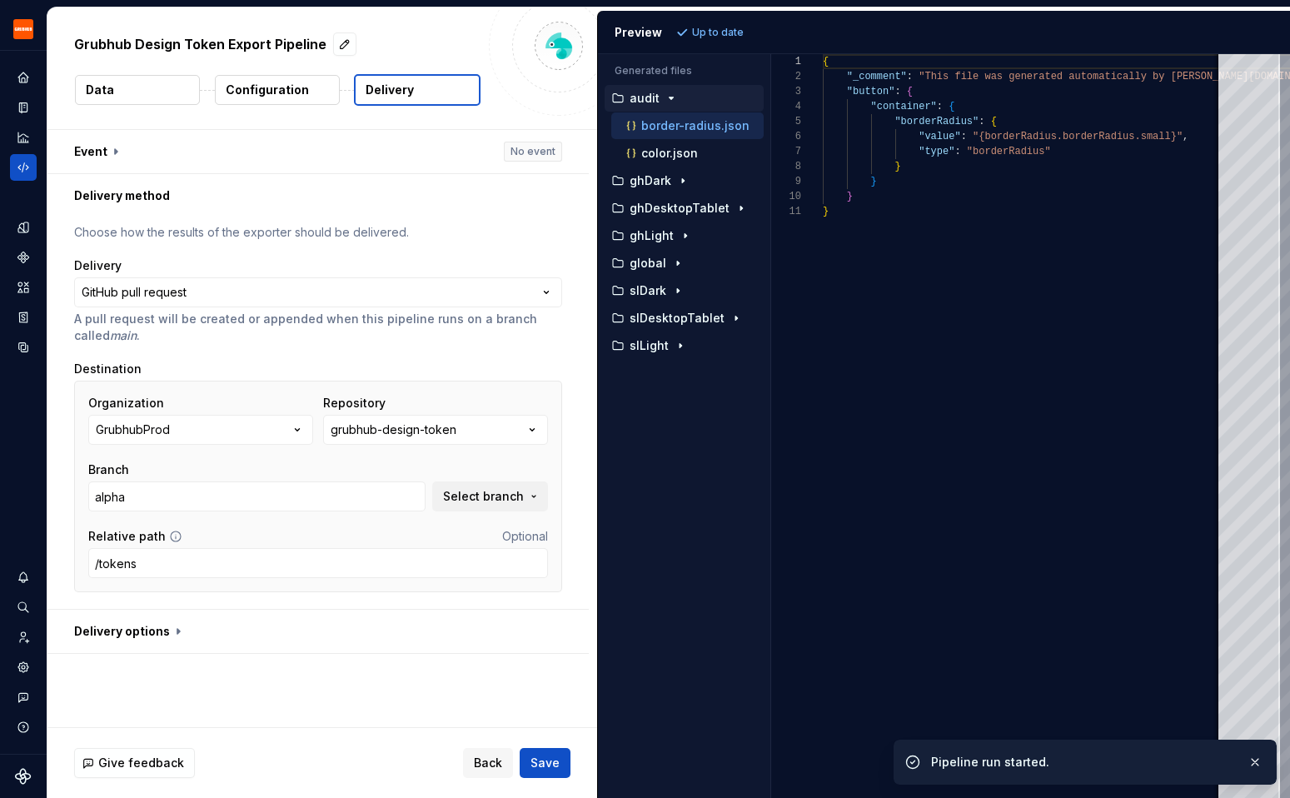 Image resolution: width=1290 pixels, height=798 pixels. What do you see at coordinates (23, 776) in the screenshot?
I see `svg: Supernova Logo` at bounding box center [23, 776].